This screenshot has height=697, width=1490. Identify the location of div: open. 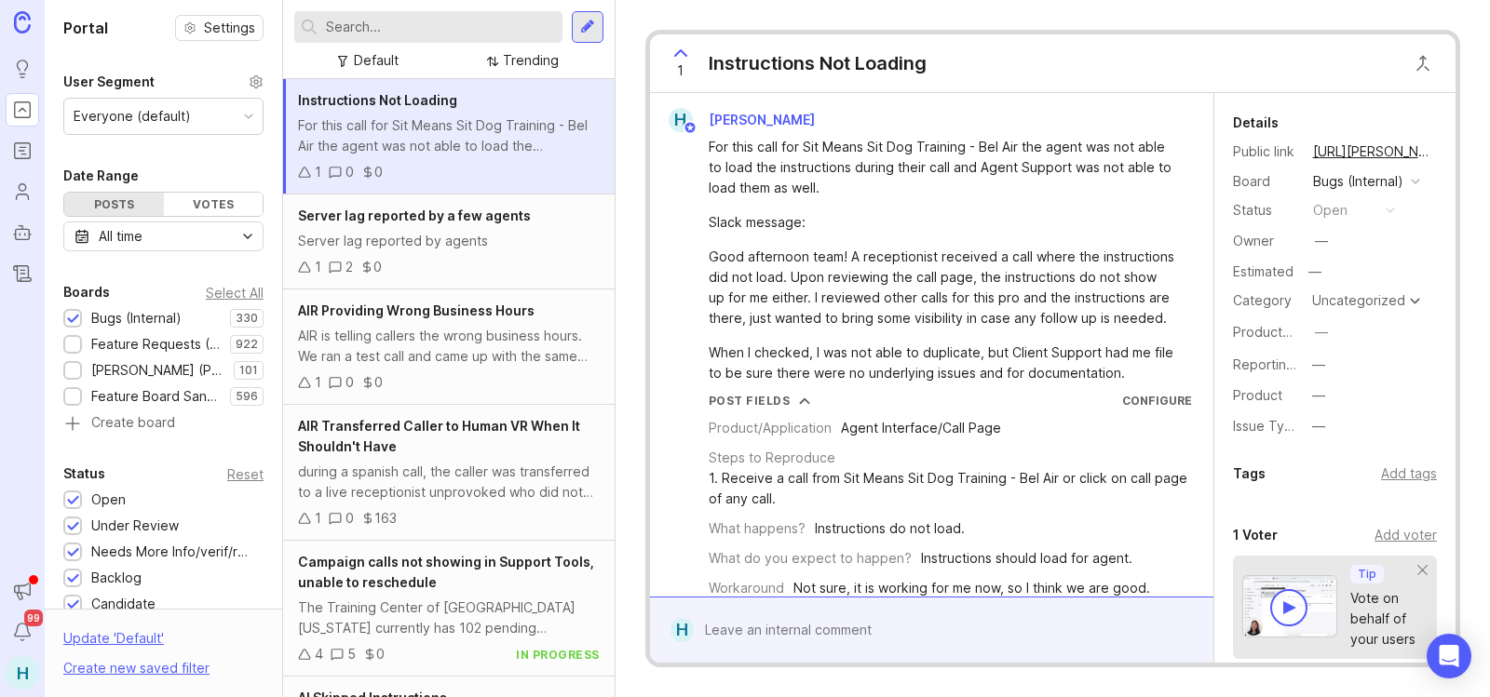
(1330, 210).